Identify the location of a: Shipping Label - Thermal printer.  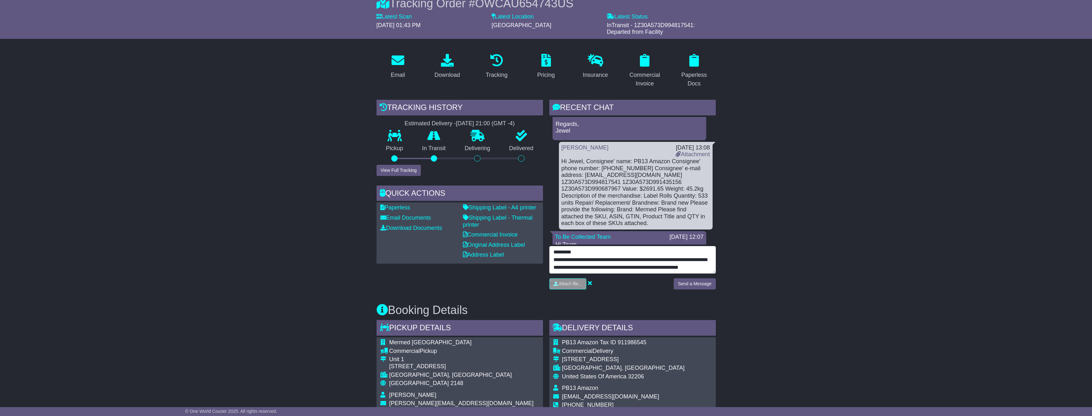
(497, 221).